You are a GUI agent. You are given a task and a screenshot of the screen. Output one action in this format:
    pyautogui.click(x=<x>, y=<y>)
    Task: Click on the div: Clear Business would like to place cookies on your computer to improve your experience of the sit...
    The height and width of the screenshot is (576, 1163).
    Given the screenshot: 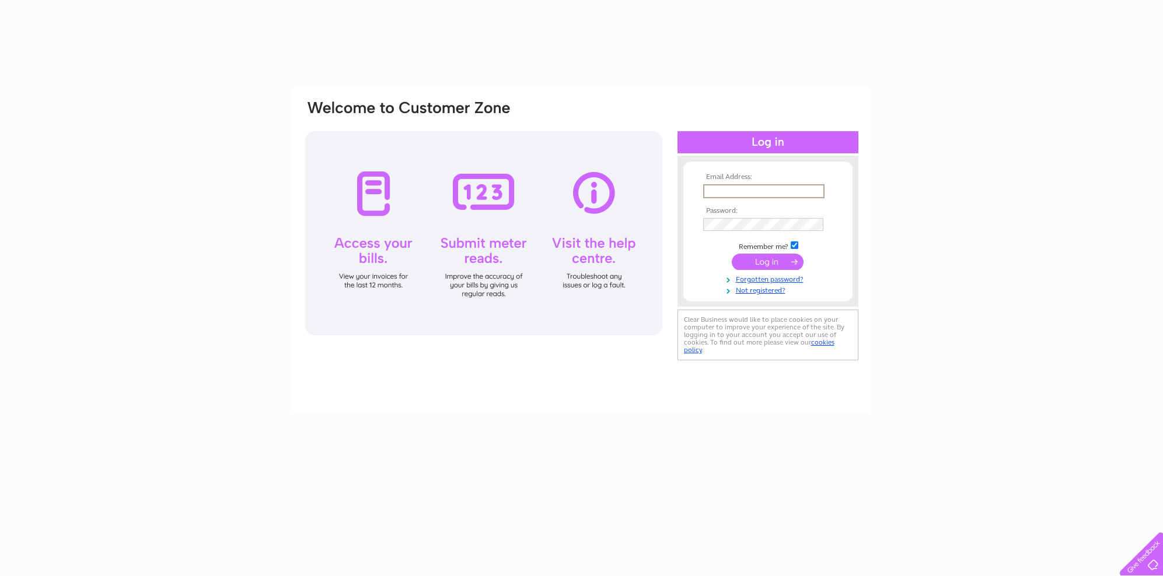 What is the action you would take?
    pyautogui.click(x=768, y=335)
    